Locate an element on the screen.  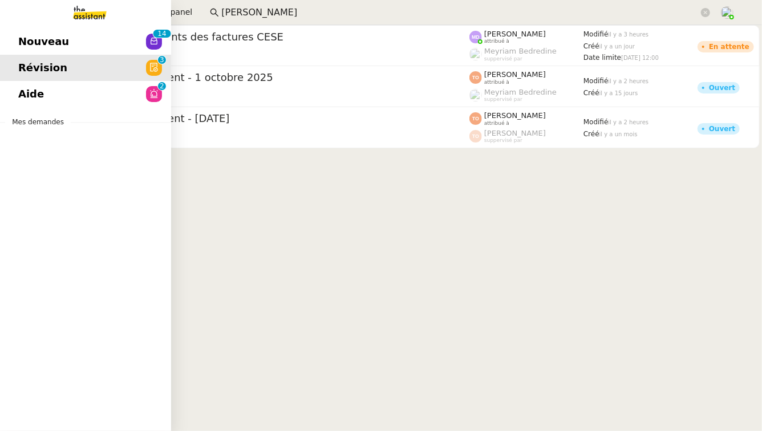
div: En attente is located at coordinates (729, 47).